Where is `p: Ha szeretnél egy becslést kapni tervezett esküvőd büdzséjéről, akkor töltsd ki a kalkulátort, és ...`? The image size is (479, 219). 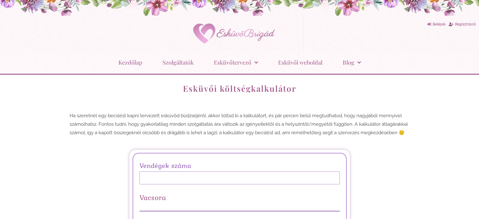 p: Ha szeretnél egy becslést kapni tervezett esküvőd büdzséjéről, akkor töltsd ki a kalkulátort, és ... is located at coordinates (240, 124).